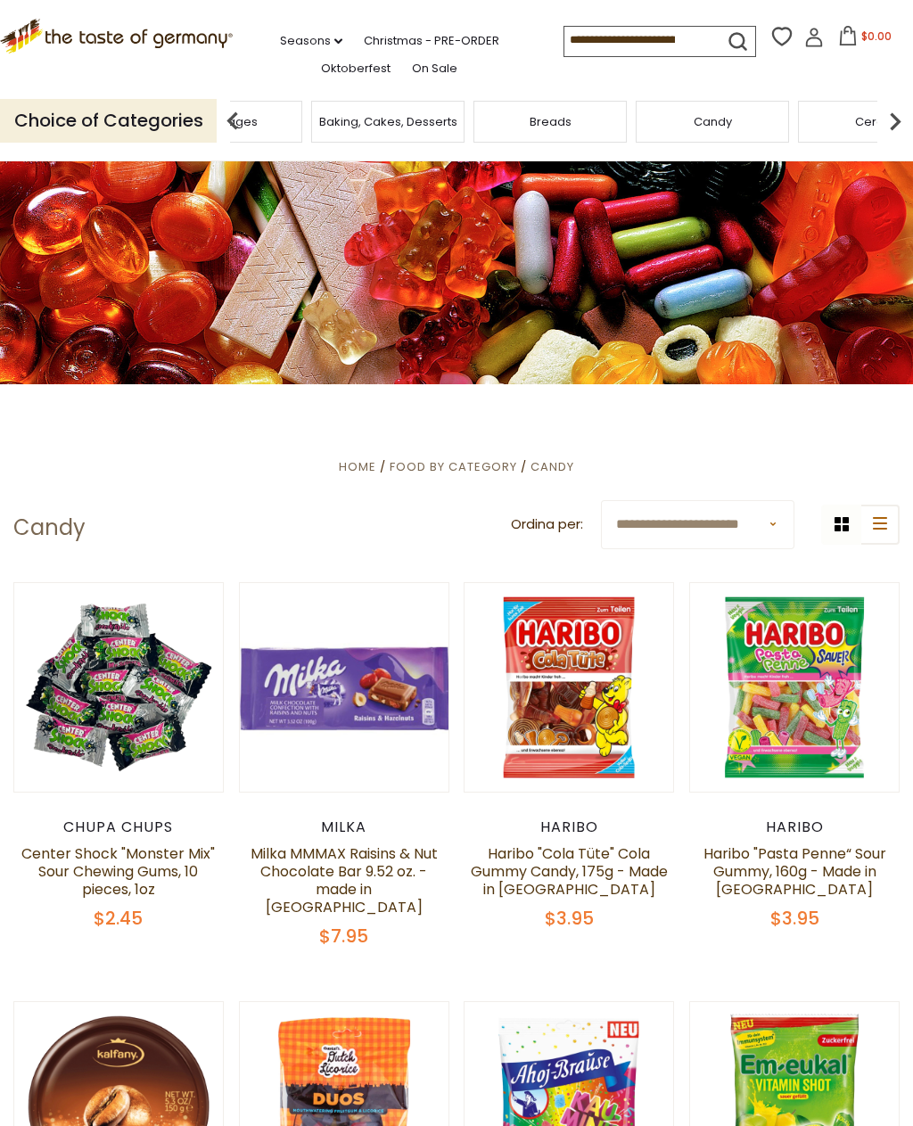 The image size is (913, 1126). What do you see at coordinates (49, 528) in the screenshot?
I see `h1: Candy` at bounding box center [49, 528].